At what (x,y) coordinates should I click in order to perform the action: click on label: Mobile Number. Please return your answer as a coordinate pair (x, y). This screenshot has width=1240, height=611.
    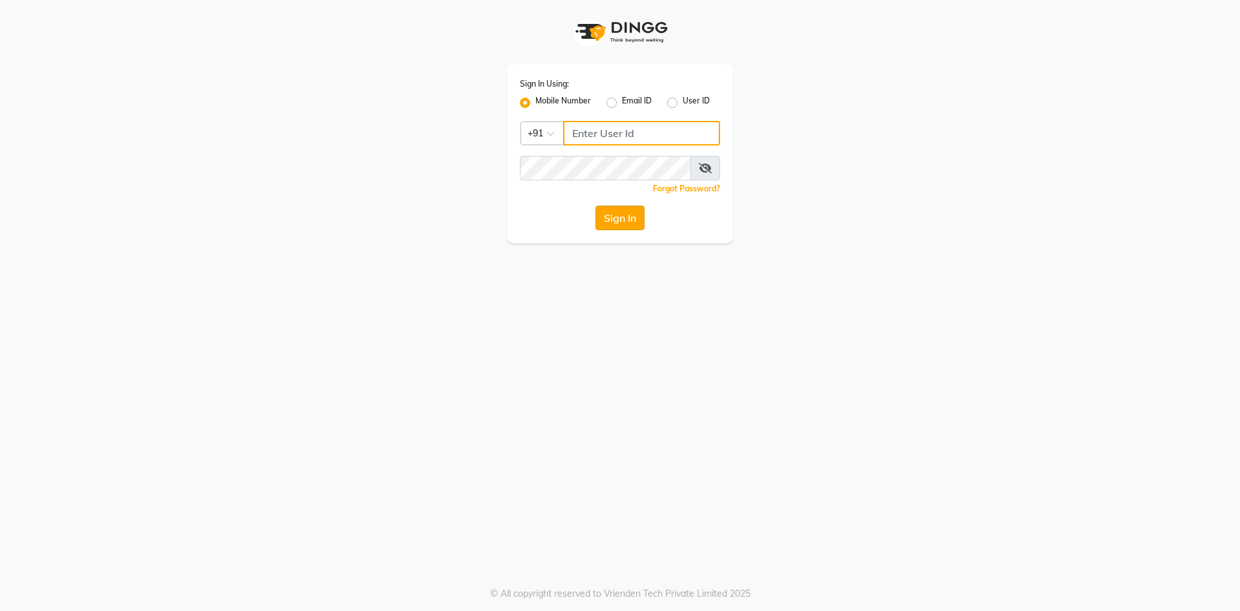
    Looking at the image, I should click on (563, 103).